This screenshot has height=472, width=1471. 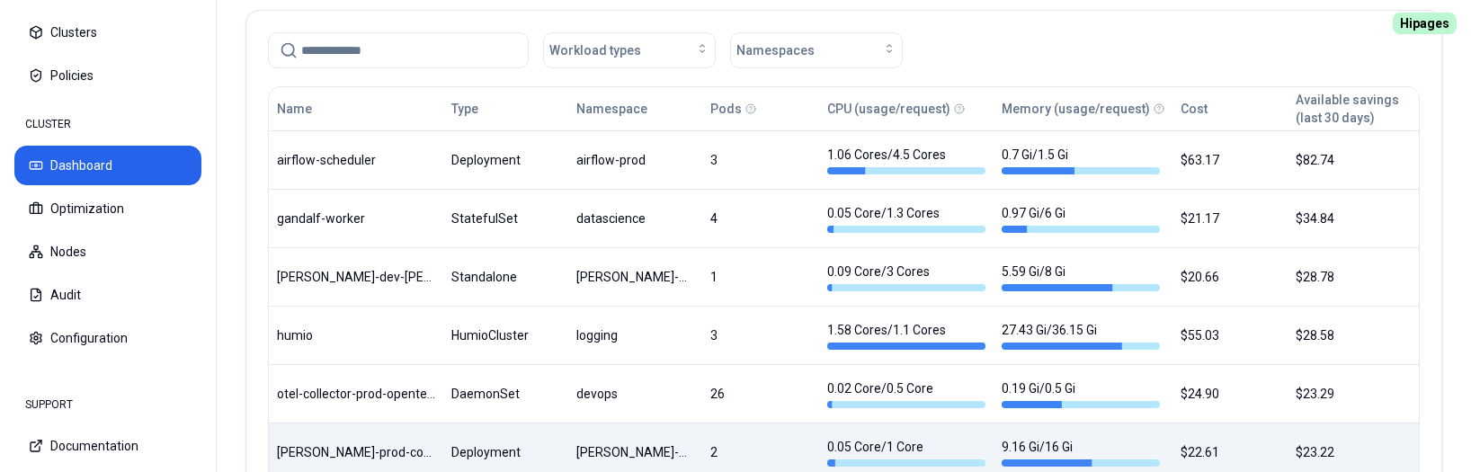 What do you see at coordinates (356, 277) in the screenshot?
I see `div: kafka-dev-kafka-0` at bounding box center [356, 277].